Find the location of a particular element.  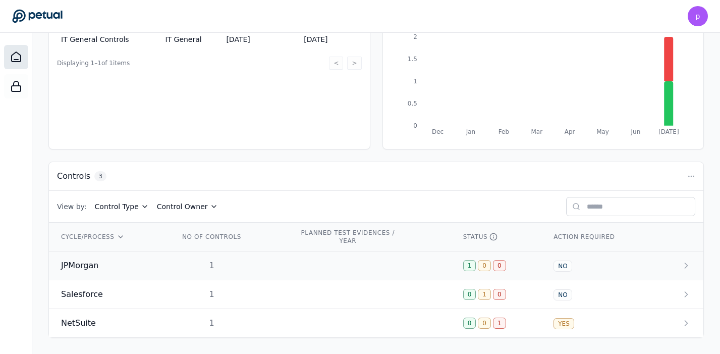

td: IT General is located at coordinates (191, 39).